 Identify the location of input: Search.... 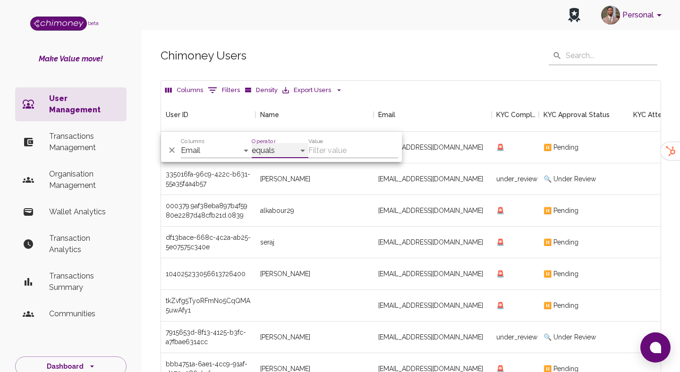
(611, 56).